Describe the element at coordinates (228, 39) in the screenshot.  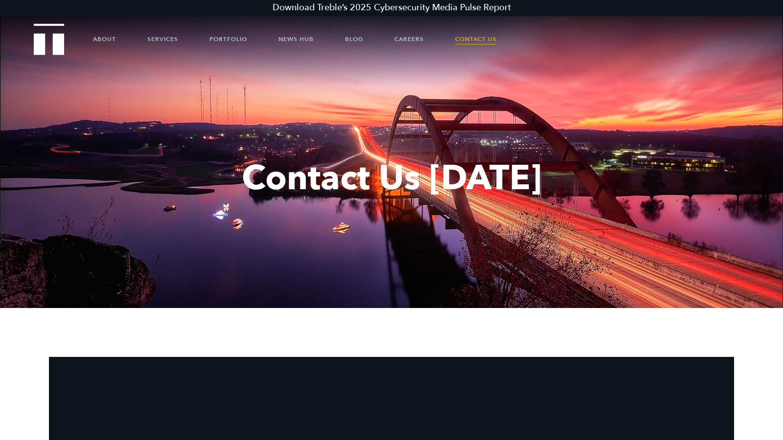
I see `a: Portfolio` at that location.